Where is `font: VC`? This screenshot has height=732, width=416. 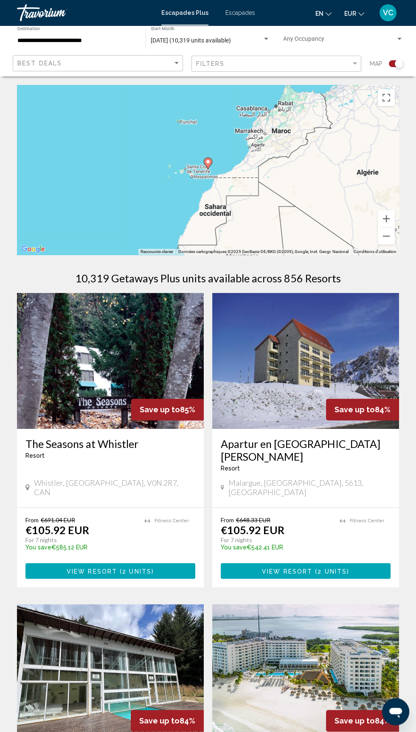 font: VC is located at coordinates (388, 12).